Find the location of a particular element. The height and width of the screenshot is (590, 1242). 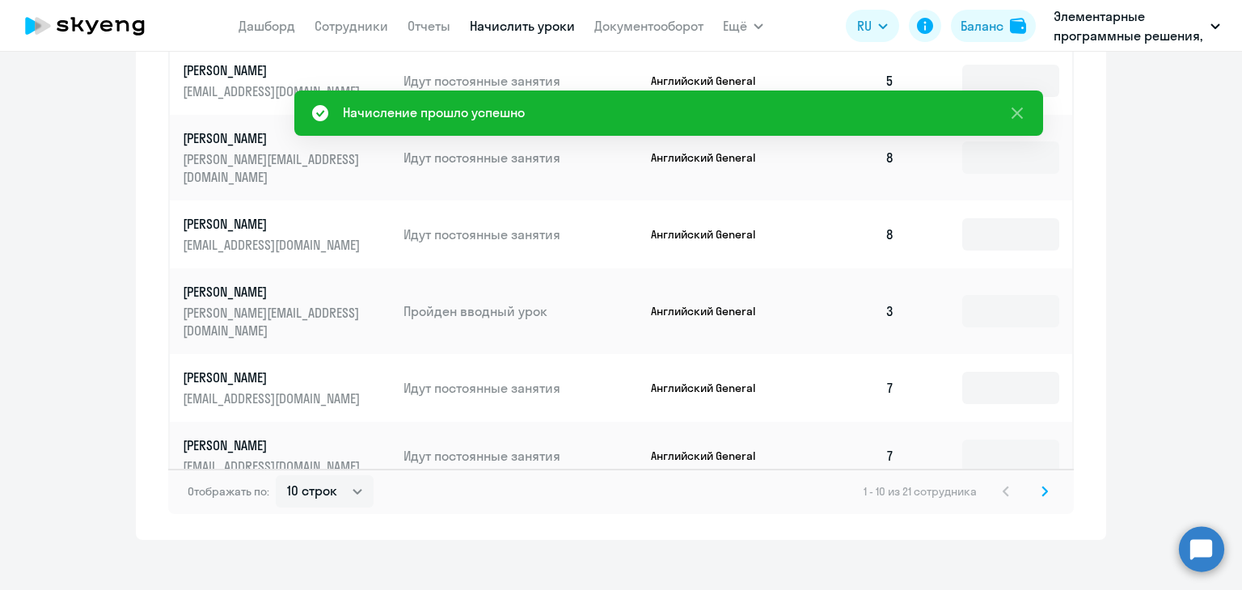

p: Элементарные программные решения, ЭЛЕМЕНТАРНЫЕ ПРОГРАММНЫЕ РЕШЕНИЯ, ООО is located at coordinates (1129, 26).